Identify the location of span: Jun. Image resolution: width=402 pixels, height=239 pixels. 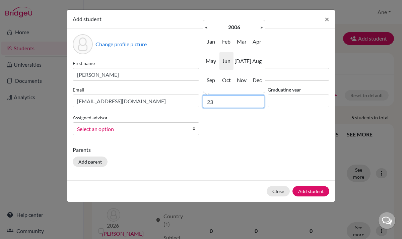
(226, 61).